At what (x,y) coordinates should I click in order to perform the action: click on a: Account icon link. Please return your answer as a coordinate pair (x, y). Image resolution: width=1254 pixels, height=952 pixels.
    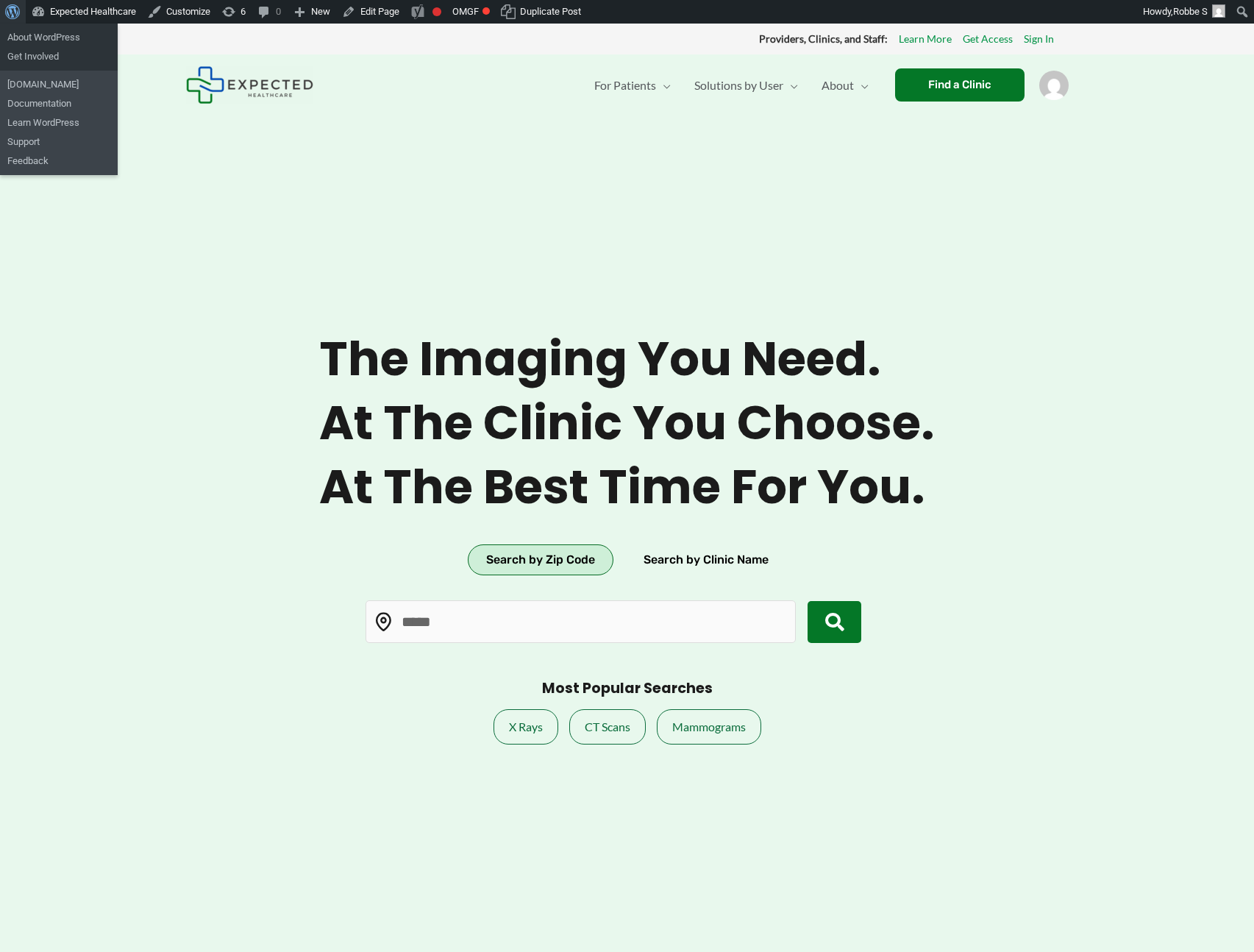
    Looking at the image, I should click on (1054, 84).